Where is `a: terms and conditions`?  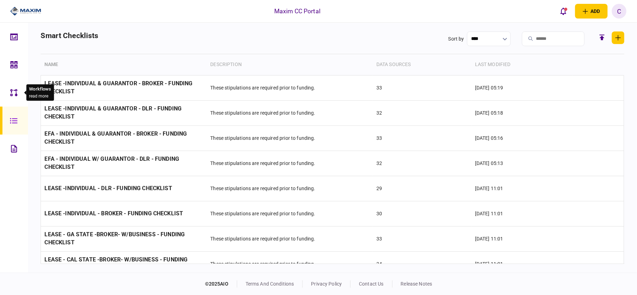 a: terms and conditions is located at coordinates (270, 284).